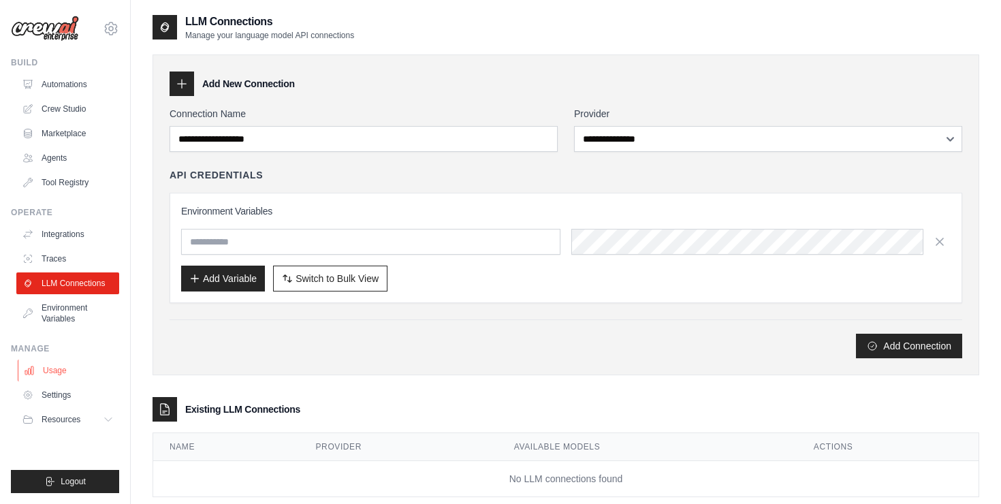 The height and width of the screenshot is (504, 1001). Describe the element at coordinates (226, 447) in the screenshot. I see `th: Name` at that location.